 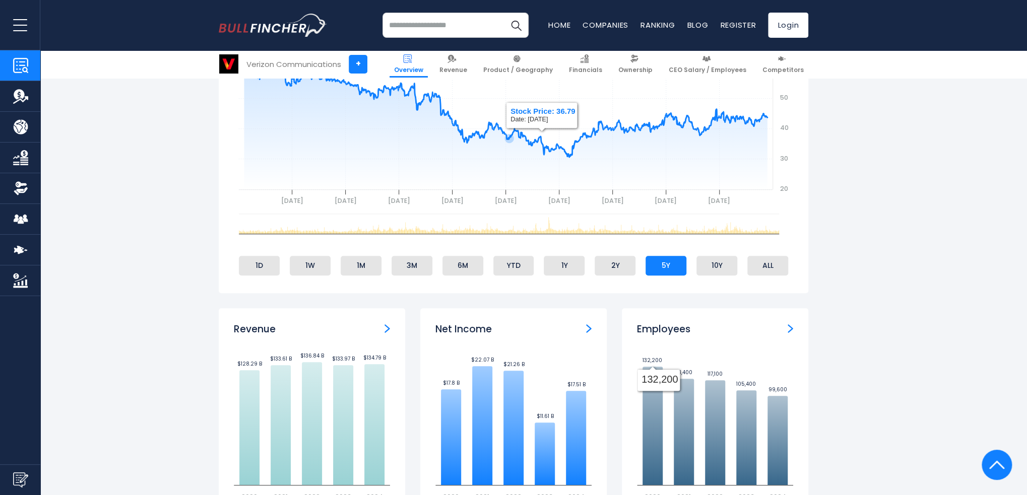 What do you see at coordinates (343, 359) in the screenshot?
I see `text: $133.97 B` at bounding box center [343, 359].